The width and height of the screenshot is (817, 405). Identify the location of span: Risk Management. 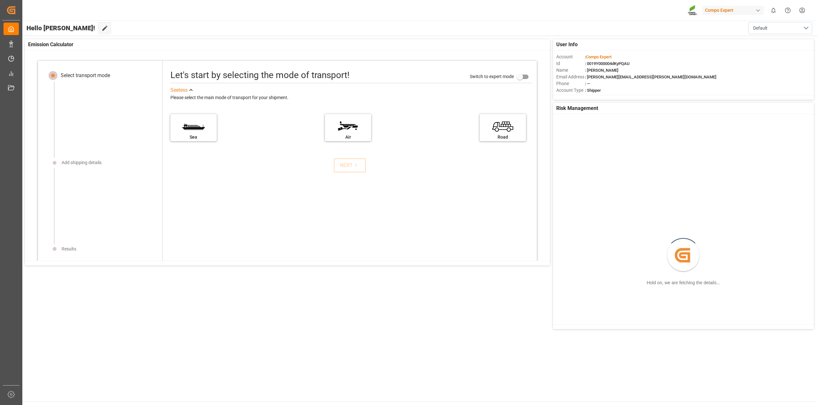
(577, 108).